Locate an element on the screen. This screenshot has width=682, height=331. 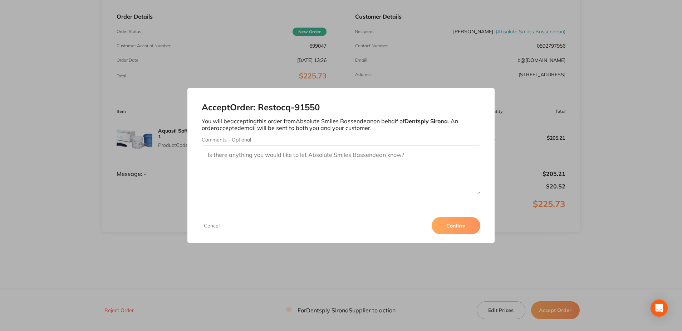
b: Dentsply Sirona is located at coordinates (426, 121).